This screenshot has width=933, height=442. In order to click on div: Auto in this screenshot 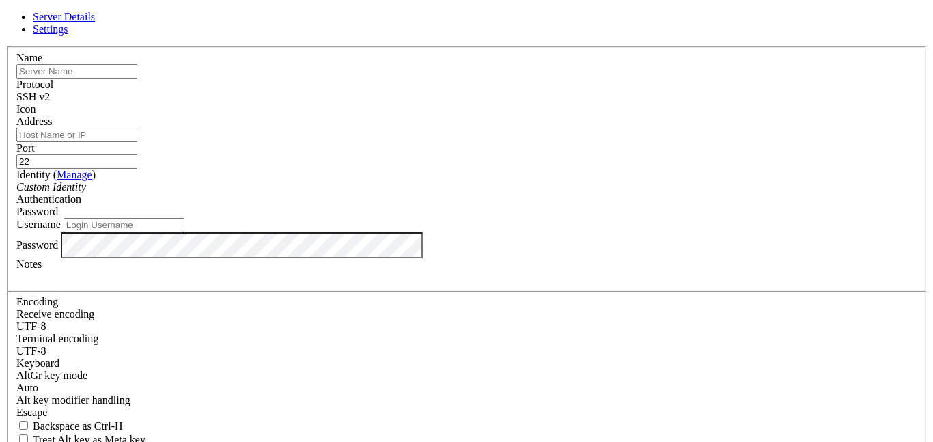, I will do `click(466, 388)`.